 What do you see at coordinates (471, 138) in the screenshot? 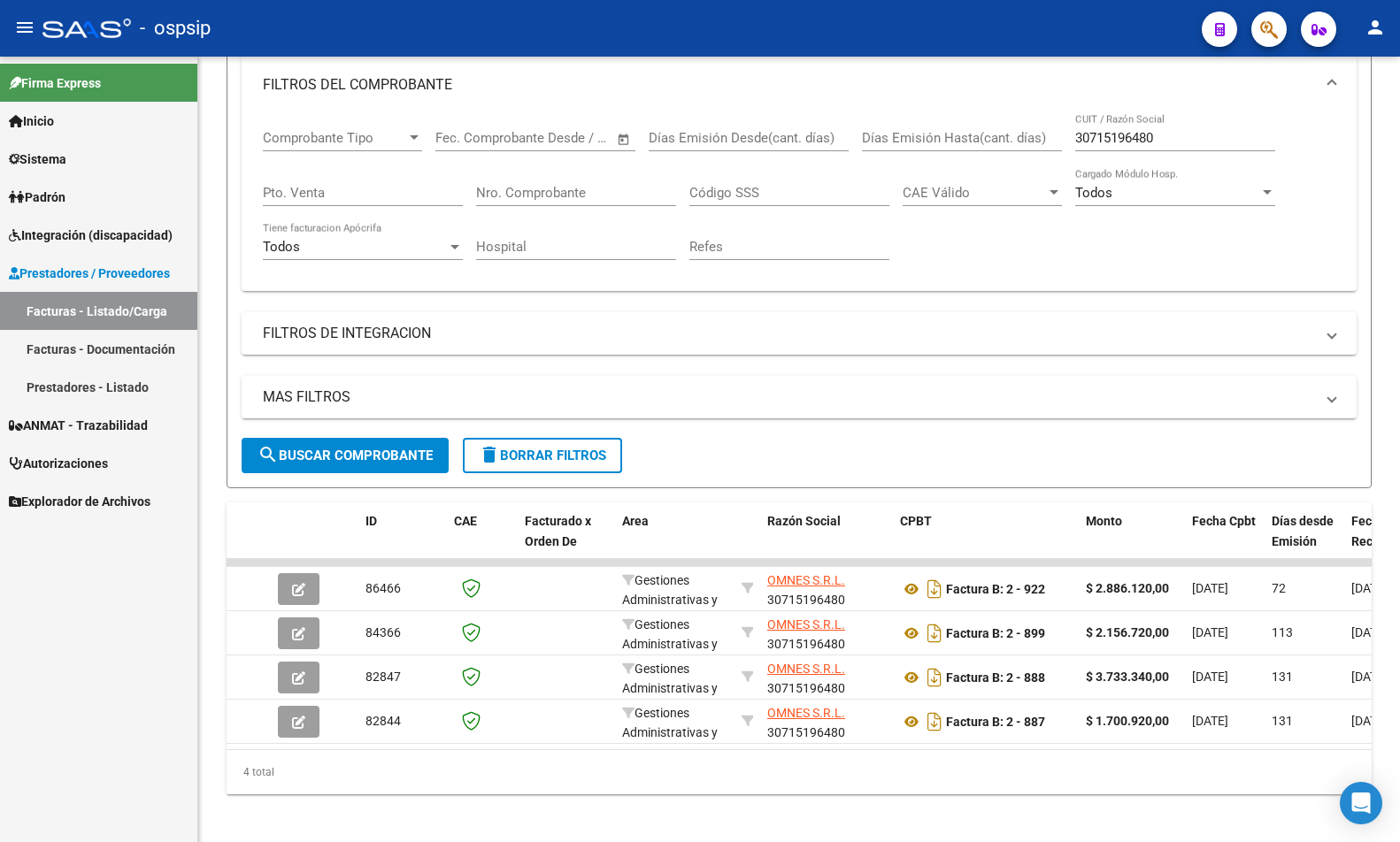
I see `input: Fecha inicio` at bounding box center [471, 138].